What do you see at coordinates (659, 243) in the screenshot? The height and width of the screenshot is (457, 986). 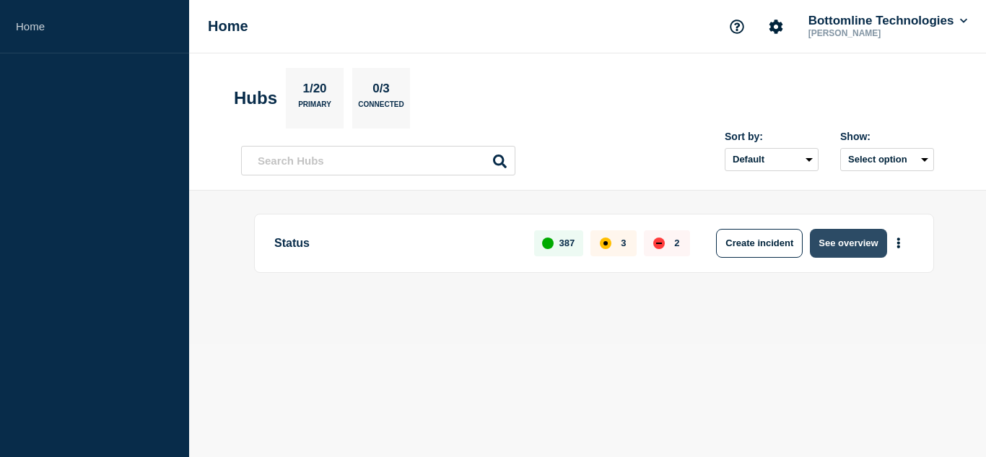 I see `div: down` at bounding box center [659, 243].